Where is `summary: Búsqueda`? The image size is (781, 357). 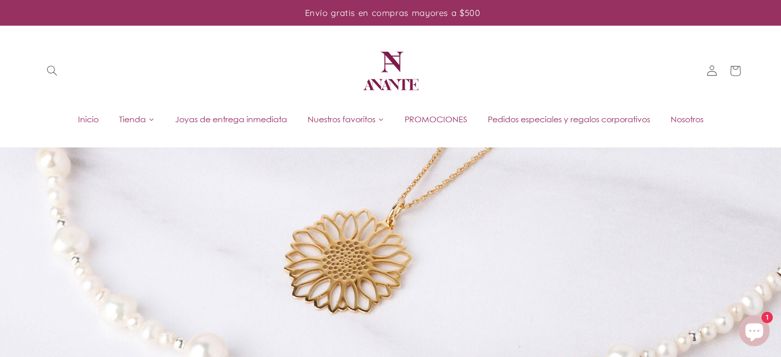 summary: Búsqueda is located at coordinates (52, 71).